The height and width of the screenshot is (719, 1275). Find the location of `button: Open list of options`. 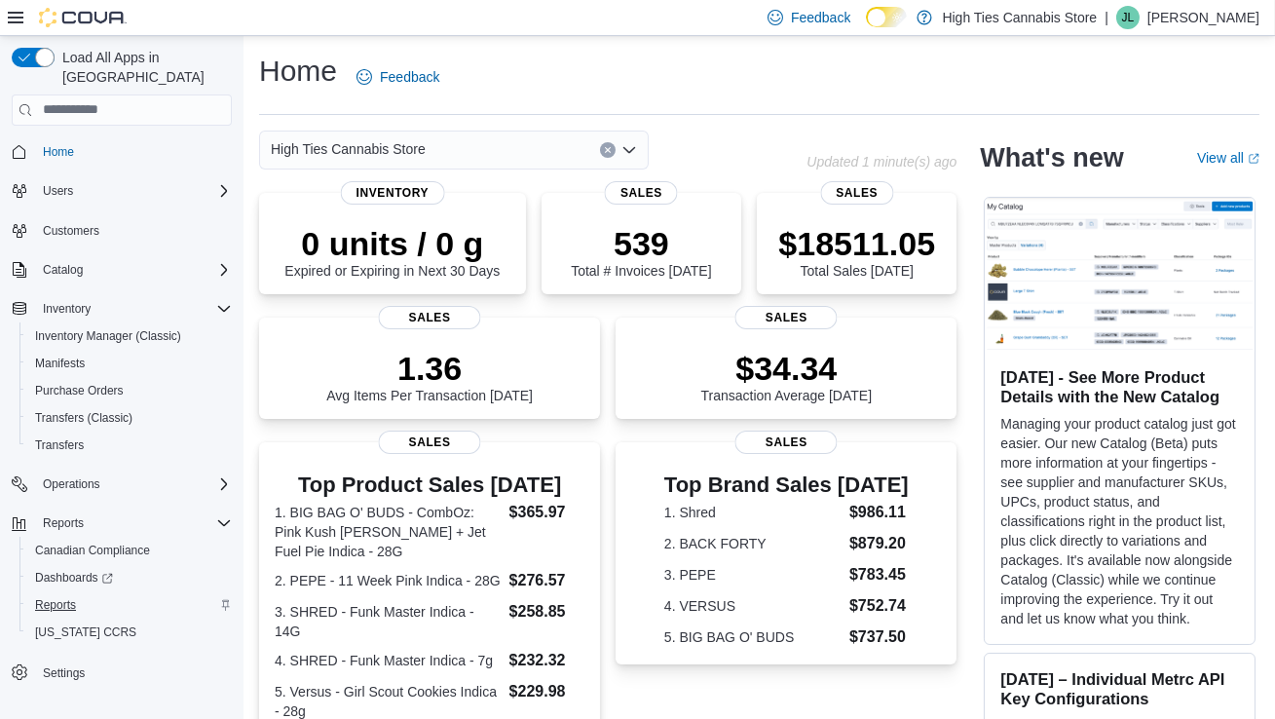

button: Open list of options is located at coordinates (629, 150).